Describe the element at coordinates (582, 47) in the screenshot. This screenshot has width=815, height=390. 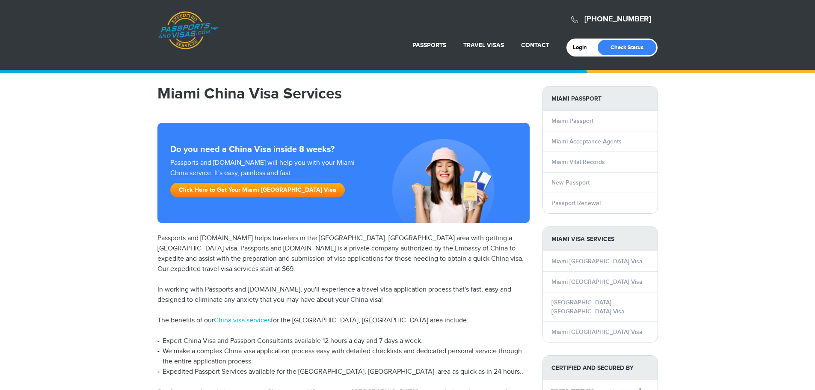
I see `a: Login` at that location.